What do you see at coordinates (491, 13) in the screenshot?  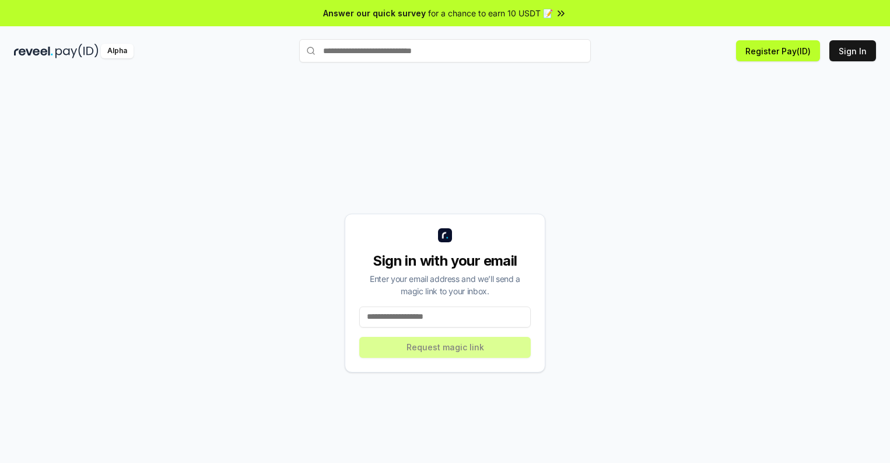 I see `span: for a chance to earn 10 USDT 📝` at bounding box center [491, 13].